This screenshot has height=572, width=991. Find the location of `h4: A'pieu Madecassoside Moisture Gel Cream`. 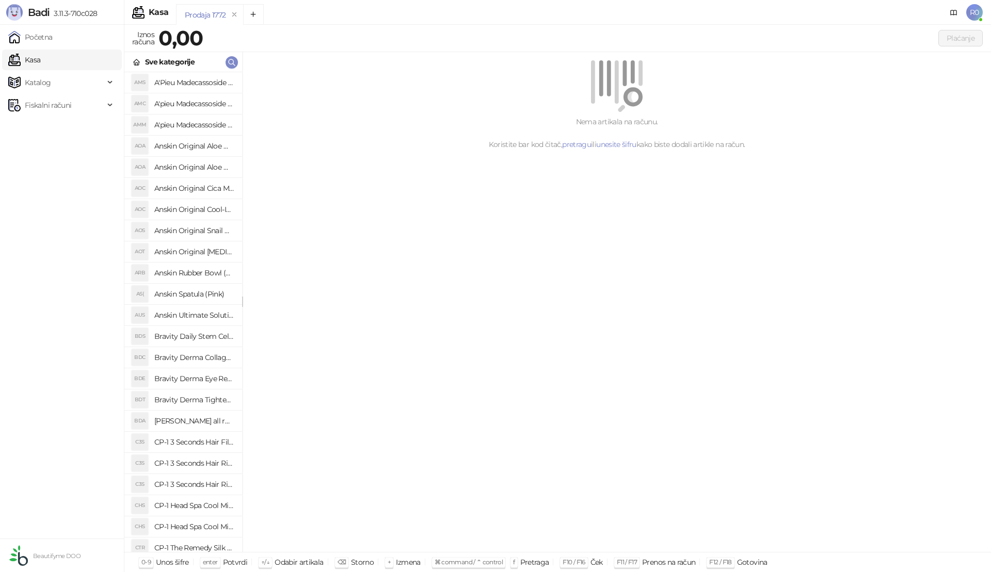

h4: A'pieu Madecassoside Moisture Gel Cream is located at coordinates (194, 125).